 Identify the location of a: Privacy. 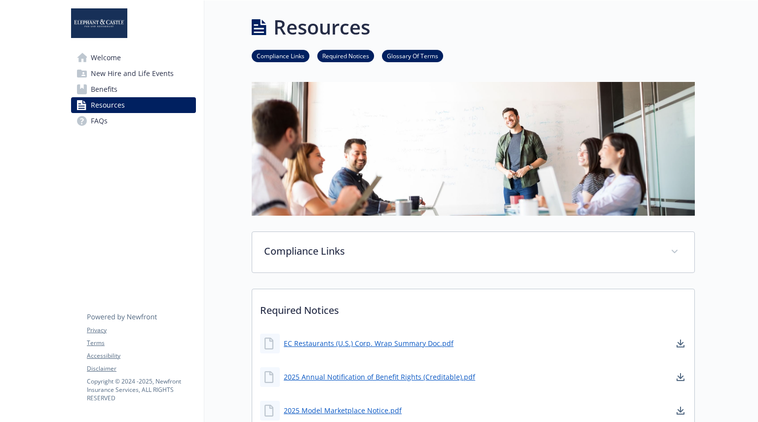
(141, 330).